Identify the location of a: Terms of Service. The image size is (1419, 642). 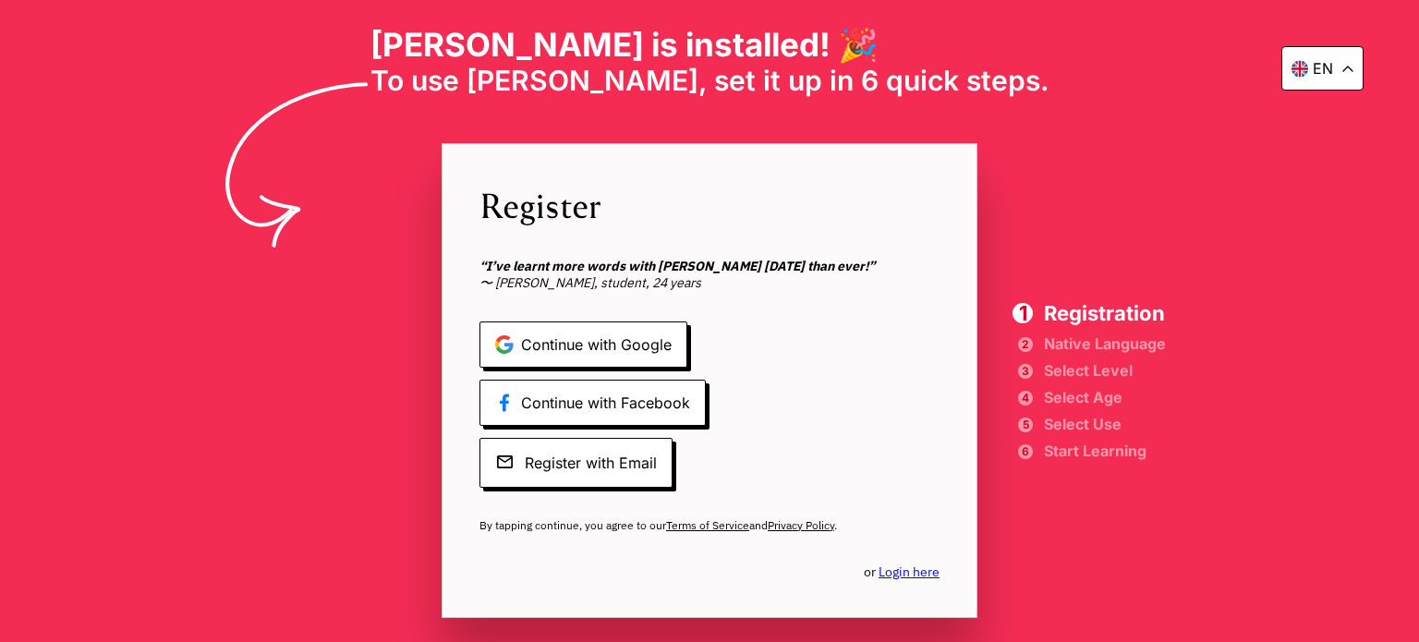
(707, 525).